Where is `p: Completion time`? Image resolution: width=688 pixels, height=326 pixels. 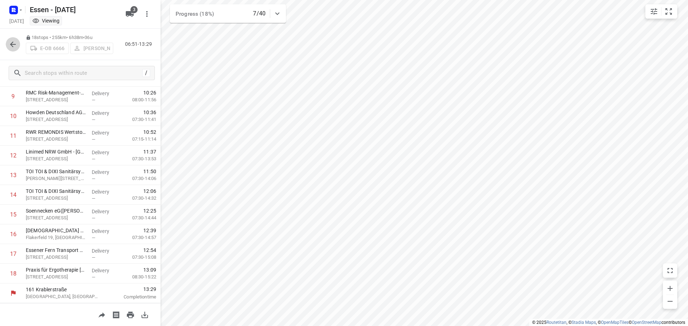 p: Completion time is located at coordinates (133, 297).